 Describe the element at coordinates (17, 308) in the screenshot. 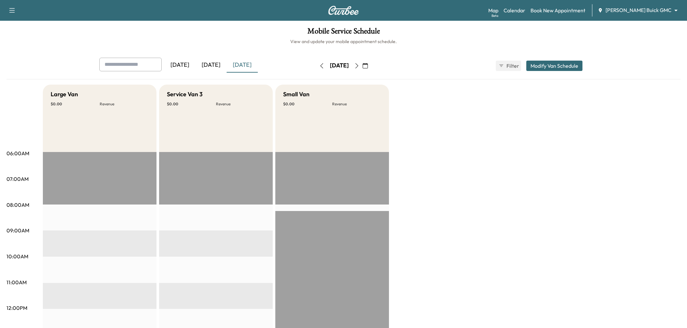

I see `p: 12:00PM` at that location.